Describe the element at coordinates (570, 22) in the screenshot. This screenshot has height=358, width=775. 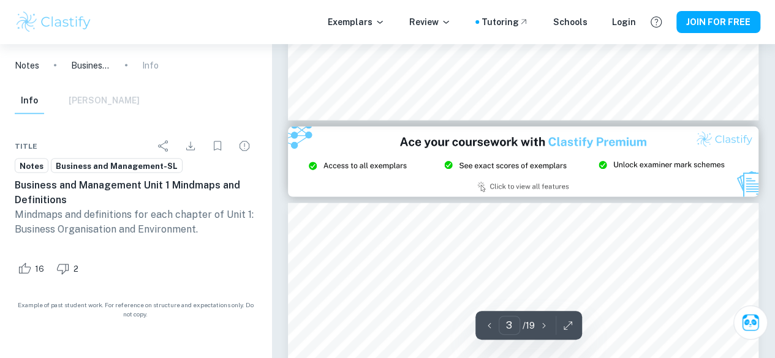
I see `div: Schools` at that location.